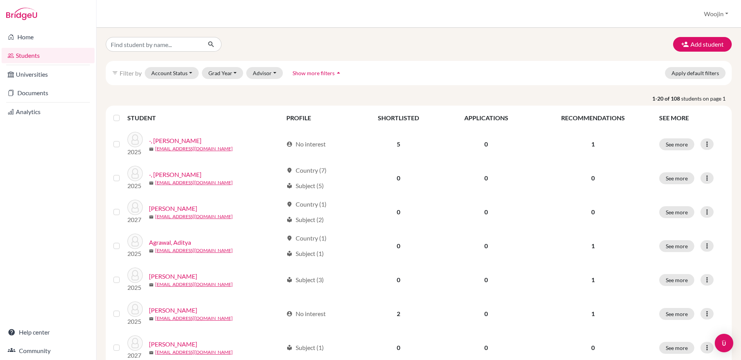 The height and width of the screenshot is (360, 741). What do you see at coordinates (223, 73) in the screenshot?
I see `button: Grad Year` at bounding box center [223, 73].